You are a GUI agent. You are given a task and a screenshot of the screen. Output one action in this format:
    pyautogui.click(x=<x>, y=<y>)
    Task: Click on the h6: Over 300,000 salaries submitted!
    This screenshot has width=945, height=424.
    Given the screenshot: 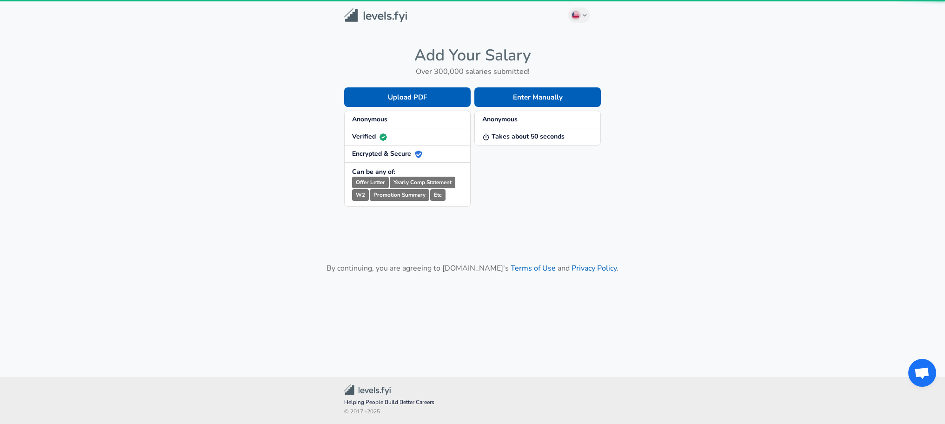 What is the action you would take?
    pyautogui.click(x=472, y=72)
    